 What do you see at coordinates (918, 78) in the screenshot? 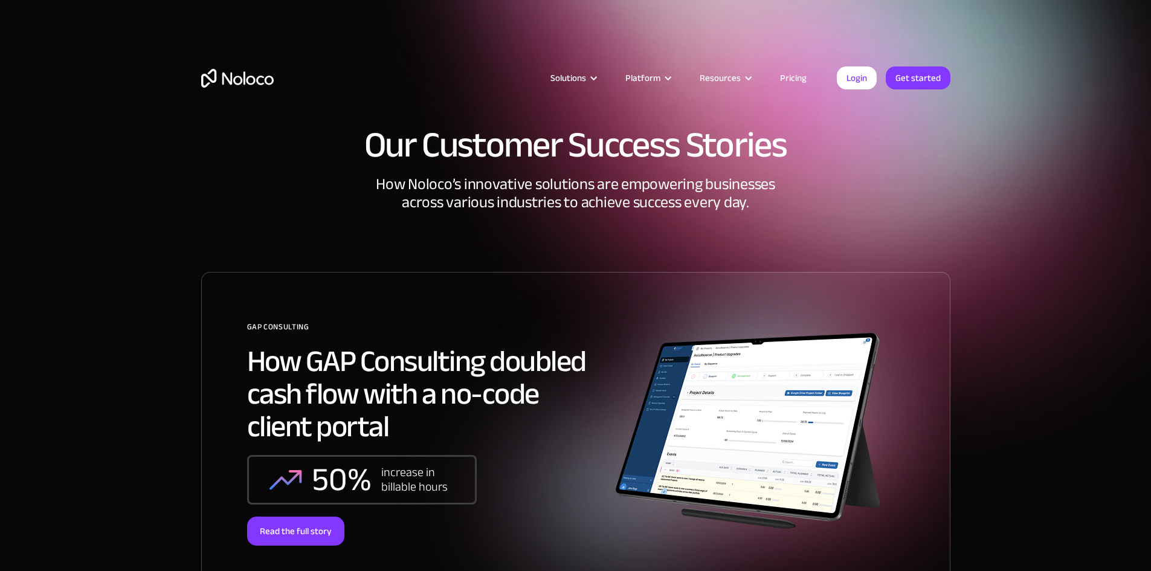
I see `a: Get started` at bounding box center [918, 78].